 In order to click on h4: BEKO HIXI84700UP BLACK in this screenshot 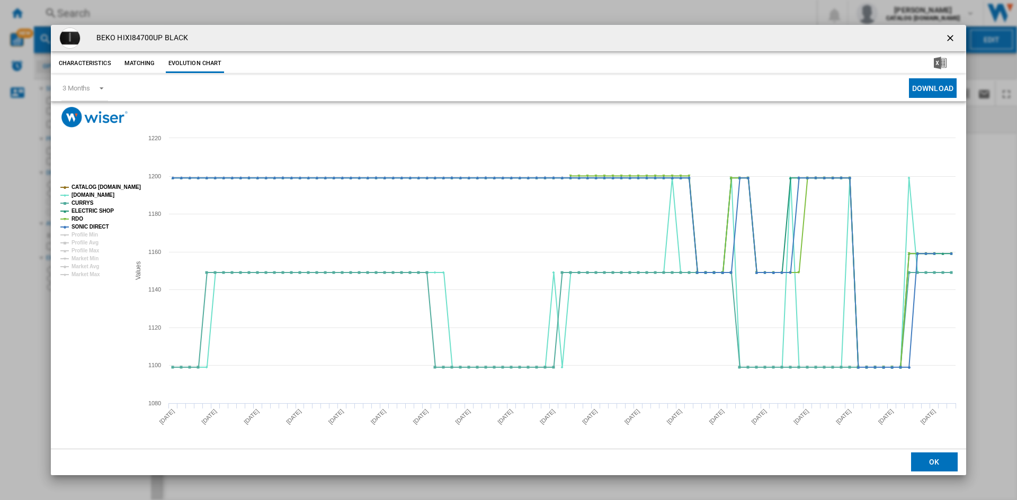, I will do `click(139, 38)`.